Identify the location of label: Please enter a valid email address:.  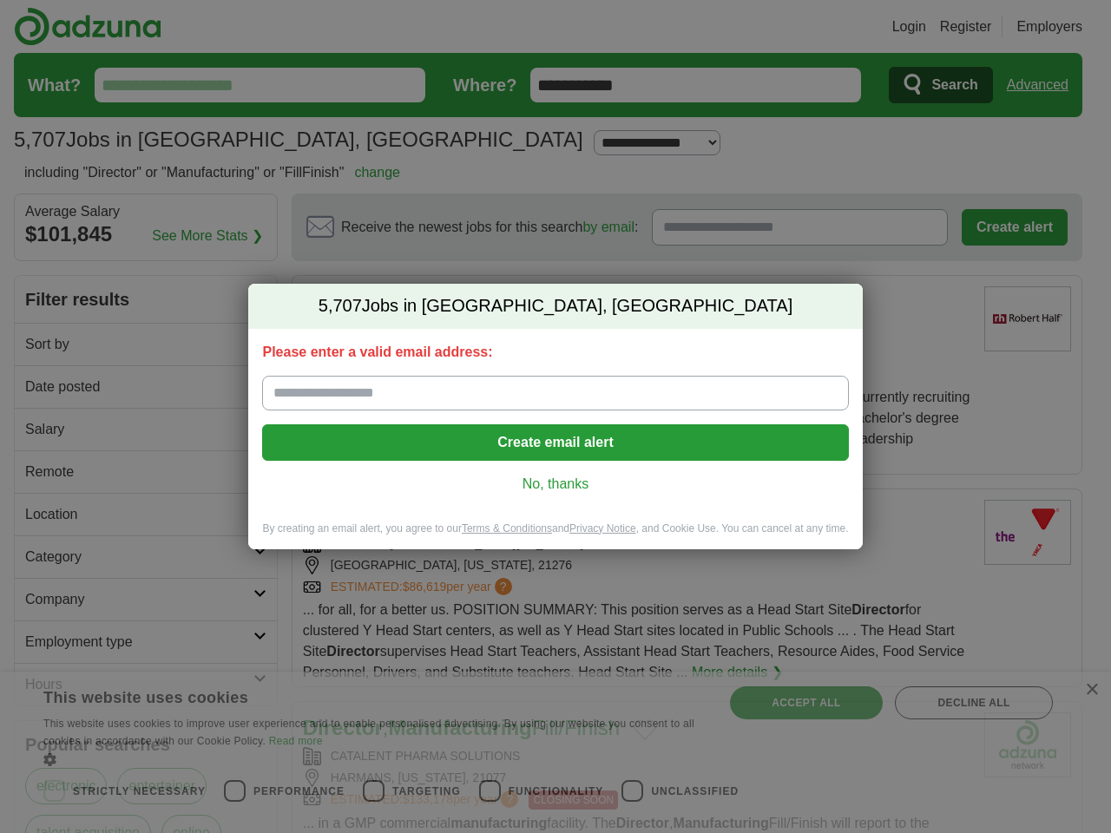
(555, 352).